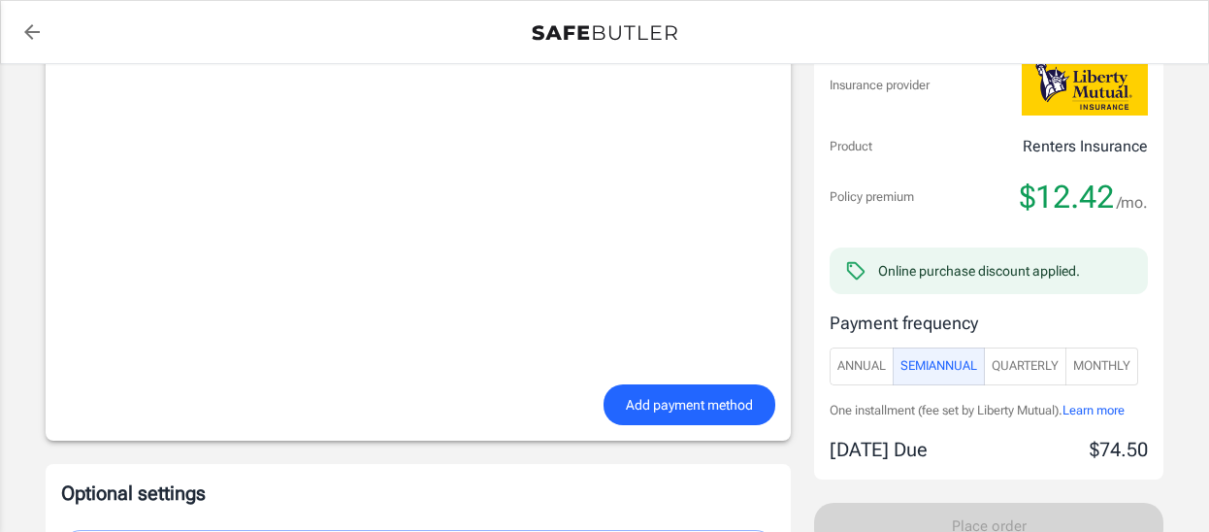 This screenshot has width=1209, height=532. I want to click on span: One installment (fee set by Liberty Mutual)., so click(946, 409).